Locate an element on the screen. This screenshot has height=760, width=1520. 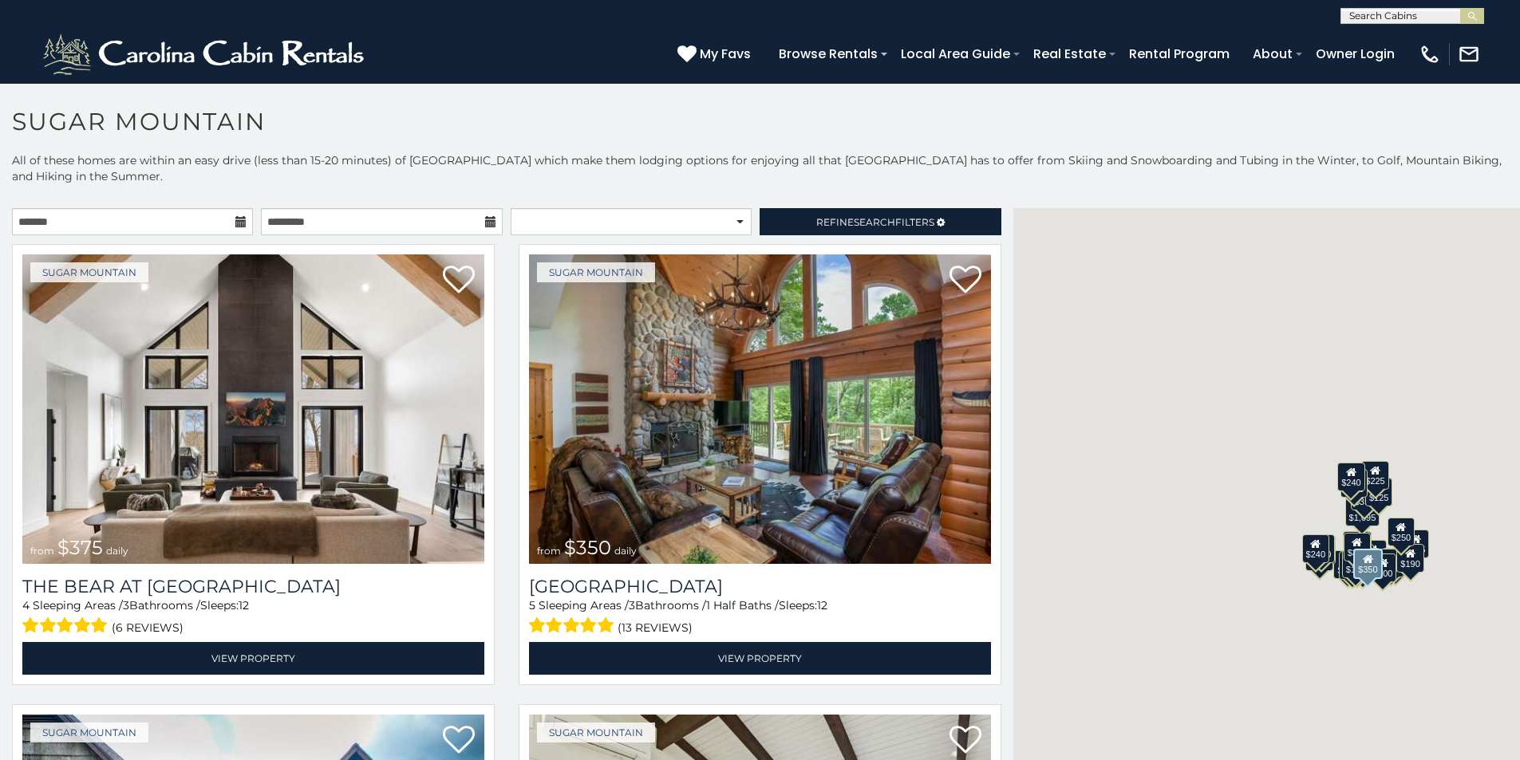
a: Browse Rentals is located at coordinates (828, 53).